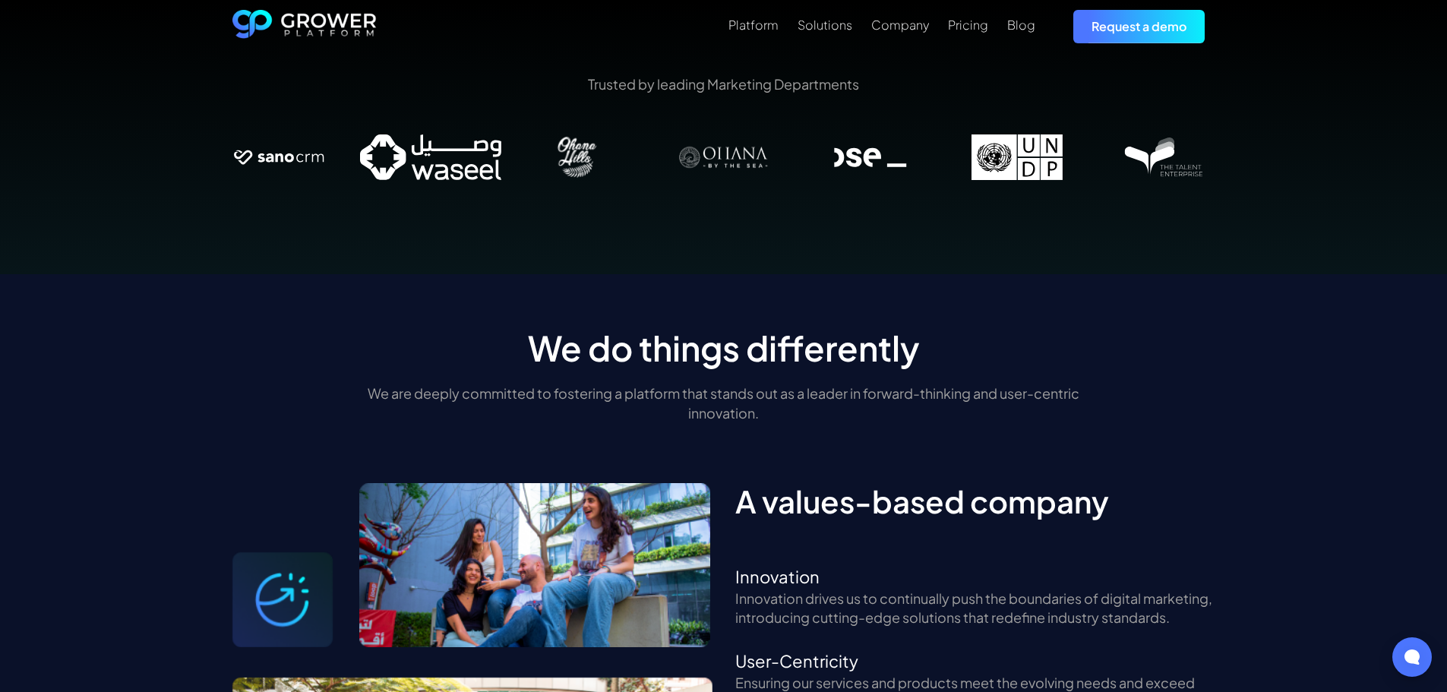  Describe the element at coordinates (1139, 26) in the screenshot. I see `a: Request a demo` at that location.